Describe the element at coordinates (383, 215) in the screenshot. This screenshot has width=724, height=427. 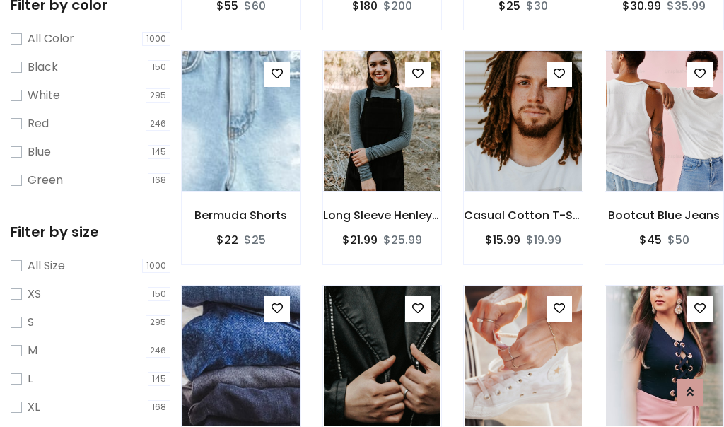
I see `h6: Long Sleeve Henley T-Shirt` at that location.